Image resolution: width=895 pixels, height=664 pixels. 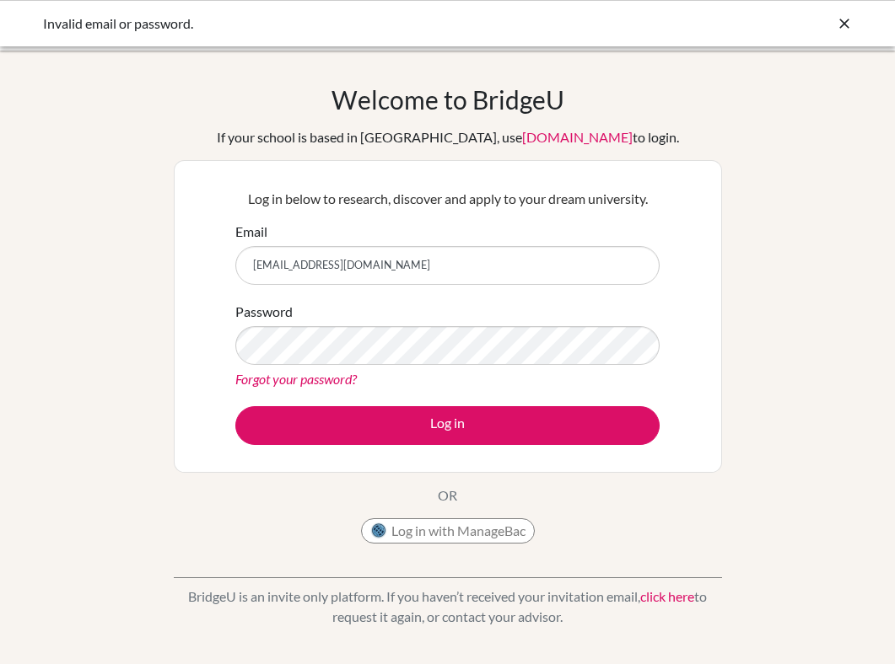 I want to click on div: Invalid email or password., so click(x=321, y=24).